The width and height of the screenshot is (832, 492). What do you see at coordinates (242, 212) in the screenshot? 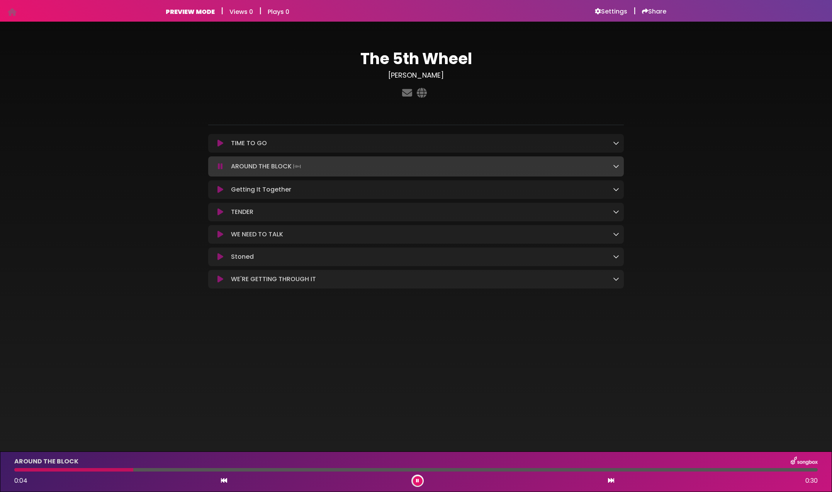
I see `p: TENDER` at bounding box center [242, 212].